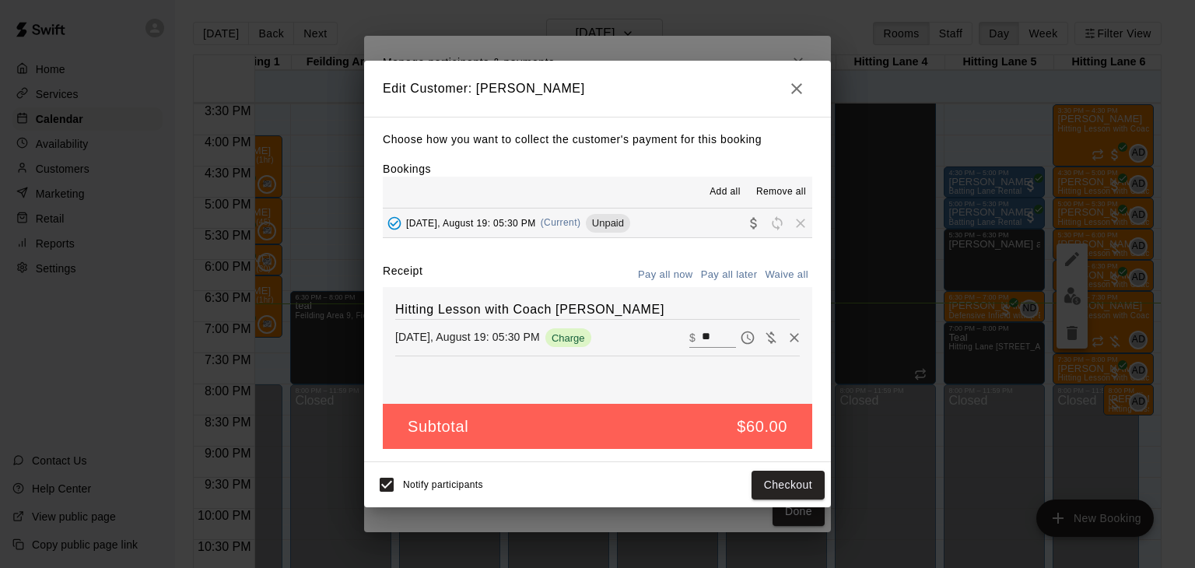 The height and width of the screenshot is (568, 1195). Describe the element at coordinates (438, 426) in the screenshot. I see `h5: Subtotal` at that location.